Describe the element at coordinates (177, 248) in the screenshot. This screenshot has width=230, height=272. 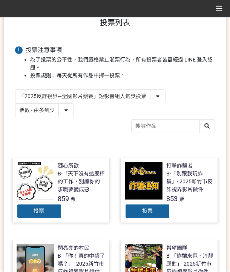
I see `div: 希望團隊` at that location.